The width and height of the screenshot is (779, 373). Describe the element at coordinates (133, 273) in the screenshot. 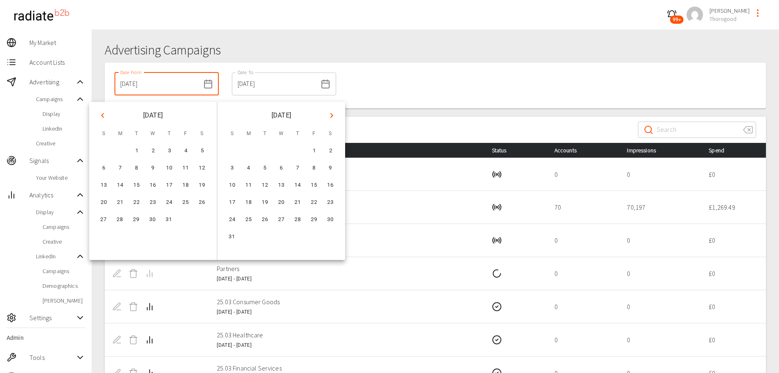

I see `span: Delete Campaign` at that location.